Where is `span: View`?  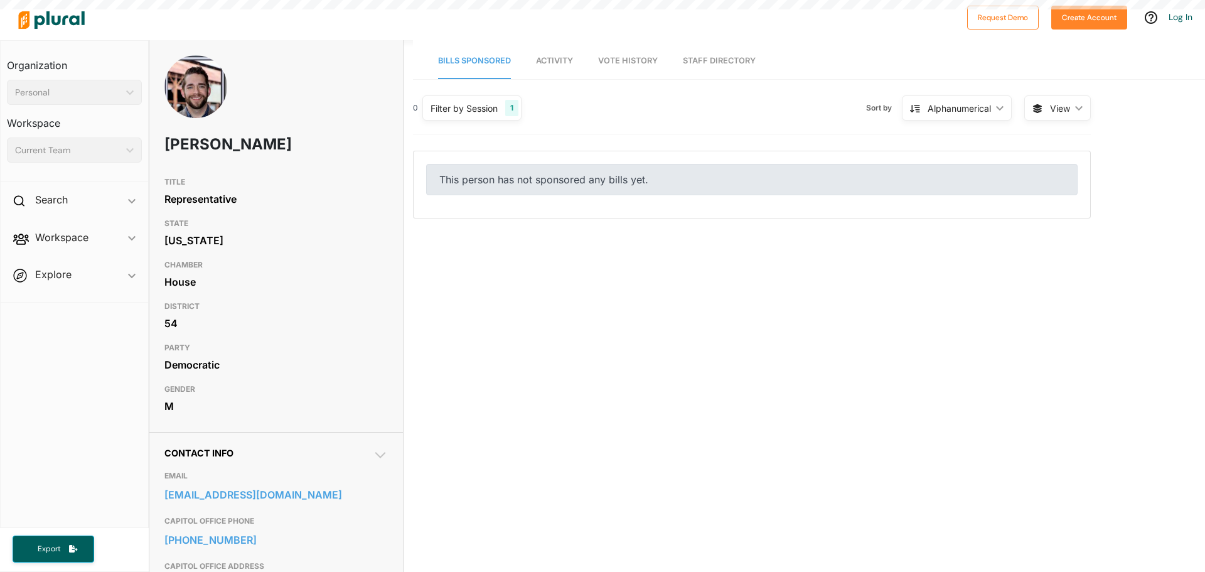 span: View is located at coordinates (1060, 108).